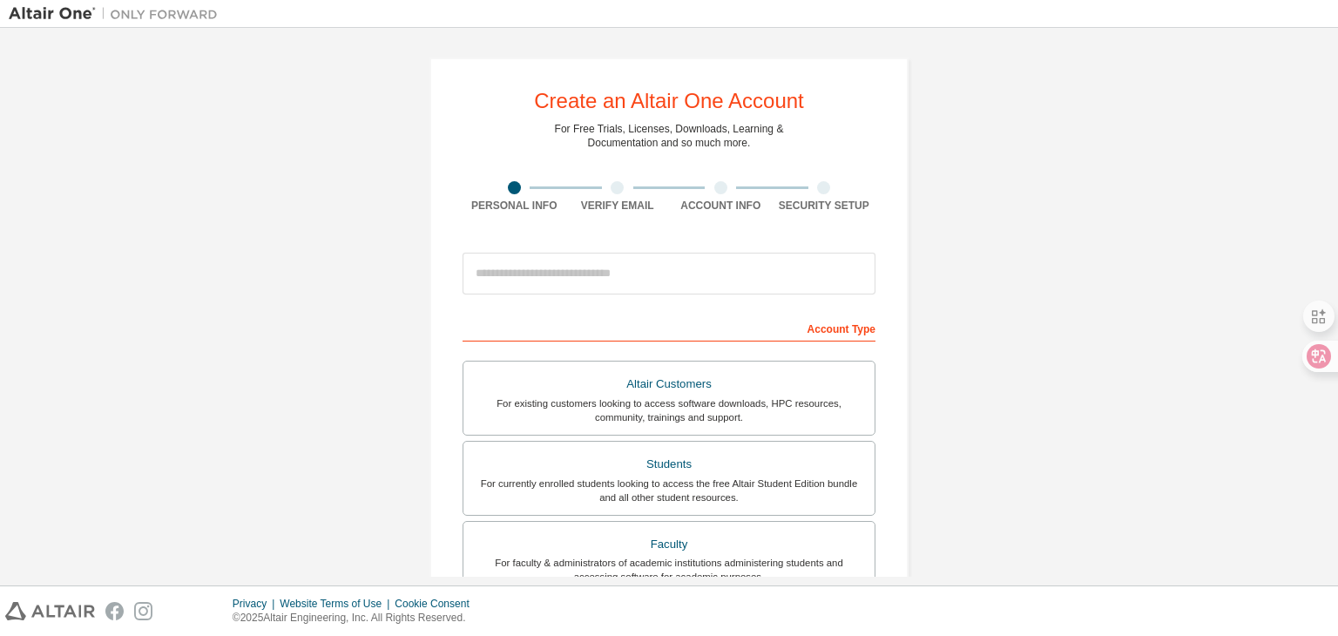 This screenshot has width=1338, height=636. I want to click on div: Verify Email, so click(618, 206).